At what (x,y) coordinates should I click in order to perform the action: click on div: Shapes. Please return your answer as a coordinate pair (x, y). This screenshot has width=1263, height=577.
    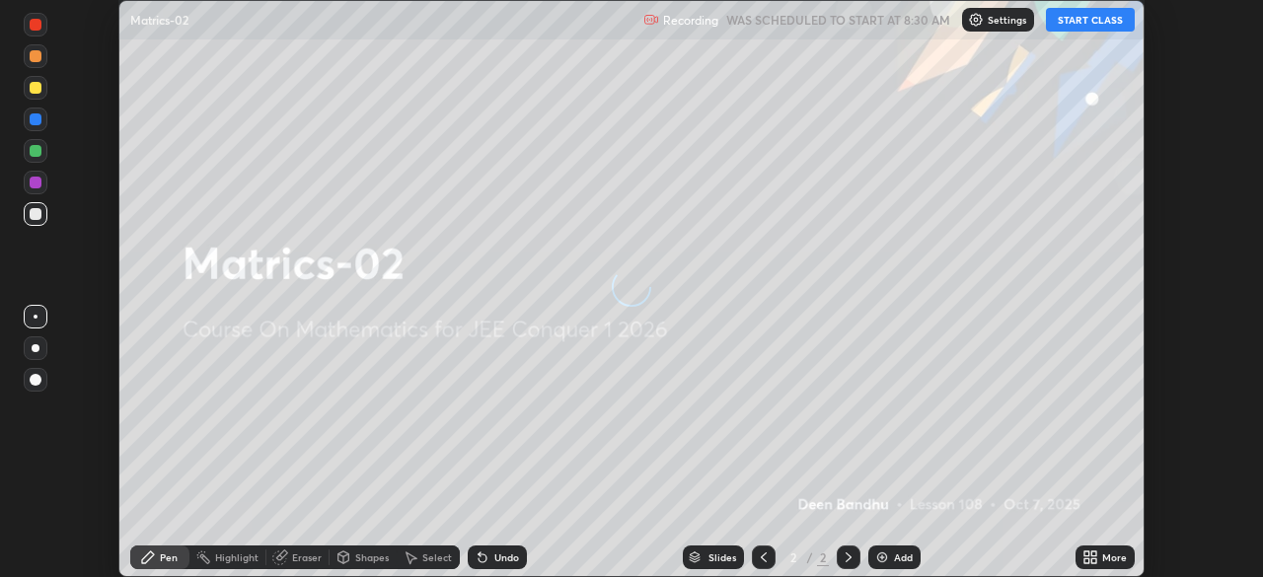
    Looking at the image, I should click on (372, 558).